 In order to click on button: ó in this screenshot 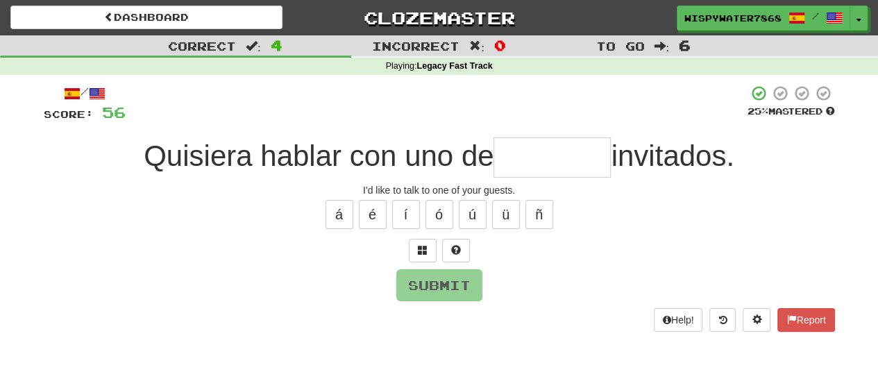, I will do `click(439, 214)`.